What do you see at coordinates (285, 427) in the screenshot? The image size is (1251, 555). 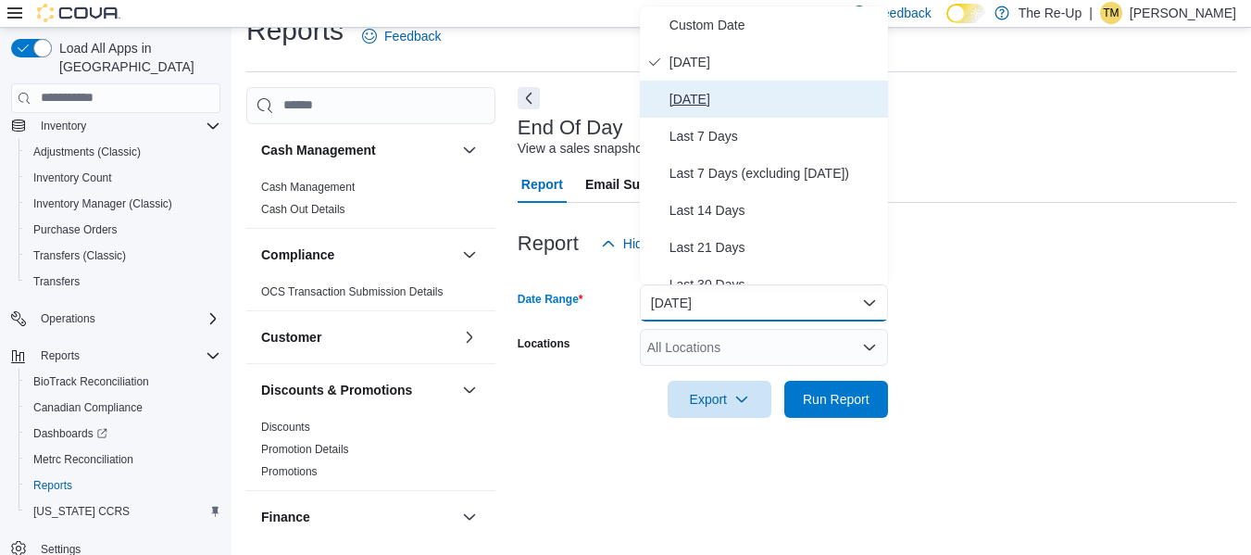 I see `a: Discounts` at bounding box center [285, 427].